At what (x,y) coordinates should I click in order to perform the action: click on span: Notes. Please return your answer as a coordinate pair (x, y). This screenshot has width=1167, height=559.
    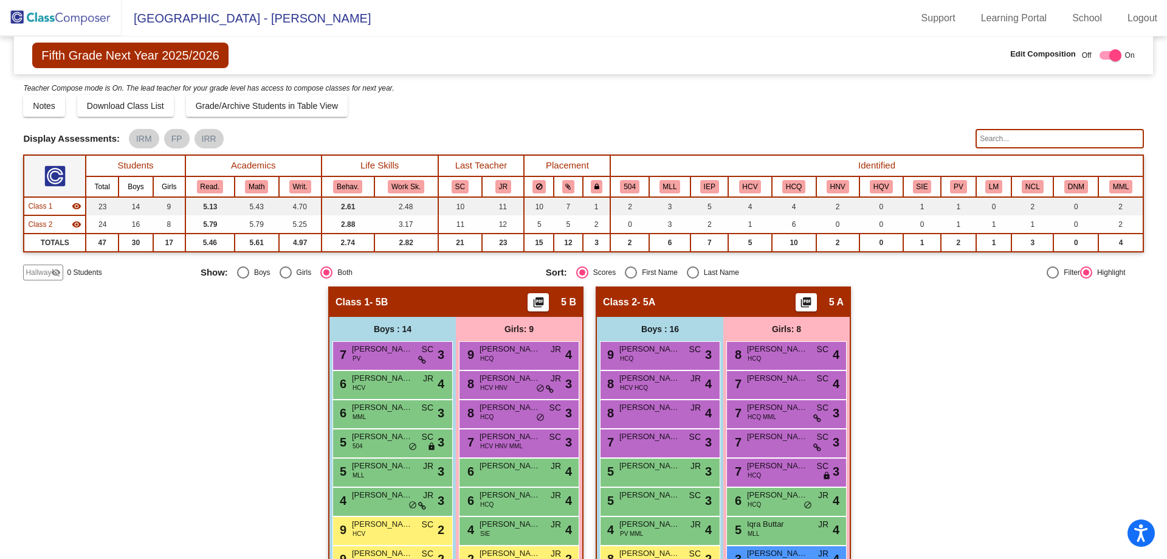
    Looking at the image, I should click on (44, 106).